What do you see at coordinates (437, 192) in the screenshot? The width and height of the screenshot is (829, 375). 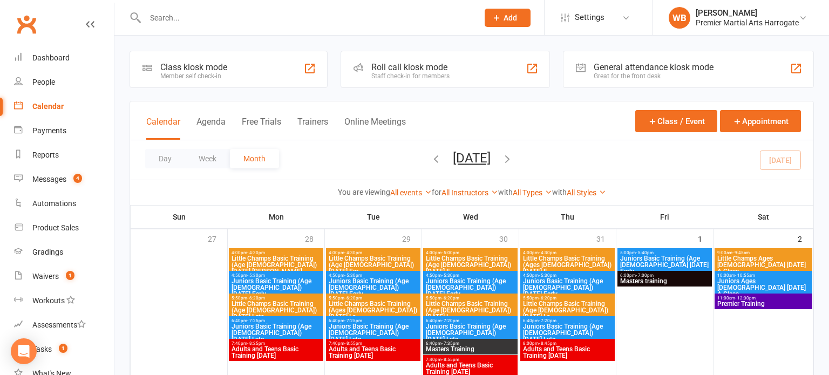 I see `strong: for` at bounding box center [437, 192].